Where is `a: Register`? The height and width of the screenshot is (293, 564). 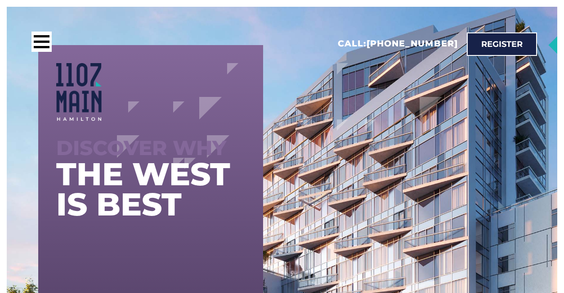 a: Register is located at coordinates (502, 44).